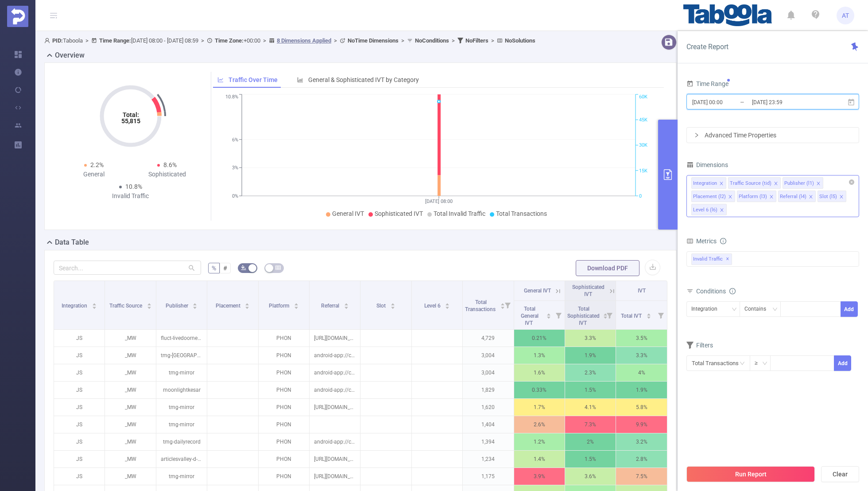 The image size is (868, 491). Describe the element at coordinates (134, 187) in the screenshot. I see `span: 10.8%` at that location.